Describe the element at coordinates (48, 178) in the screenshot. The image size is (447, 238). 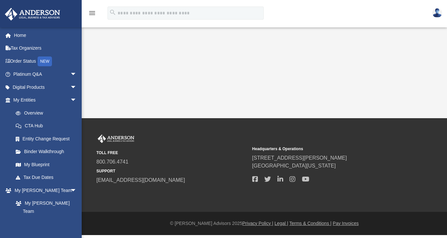
I see `a: Tax Due Dates` at that location.